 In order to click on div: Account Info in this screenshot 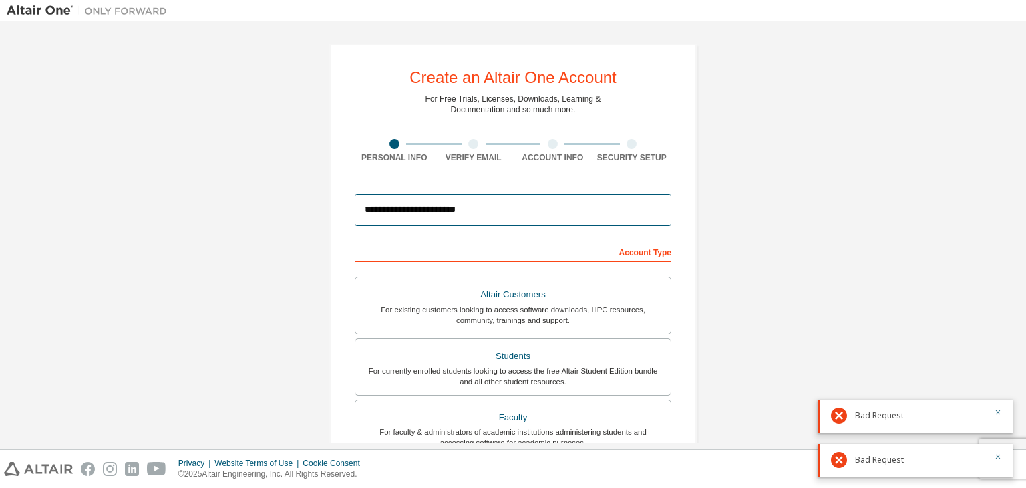, I will do `click(553, 158)`.